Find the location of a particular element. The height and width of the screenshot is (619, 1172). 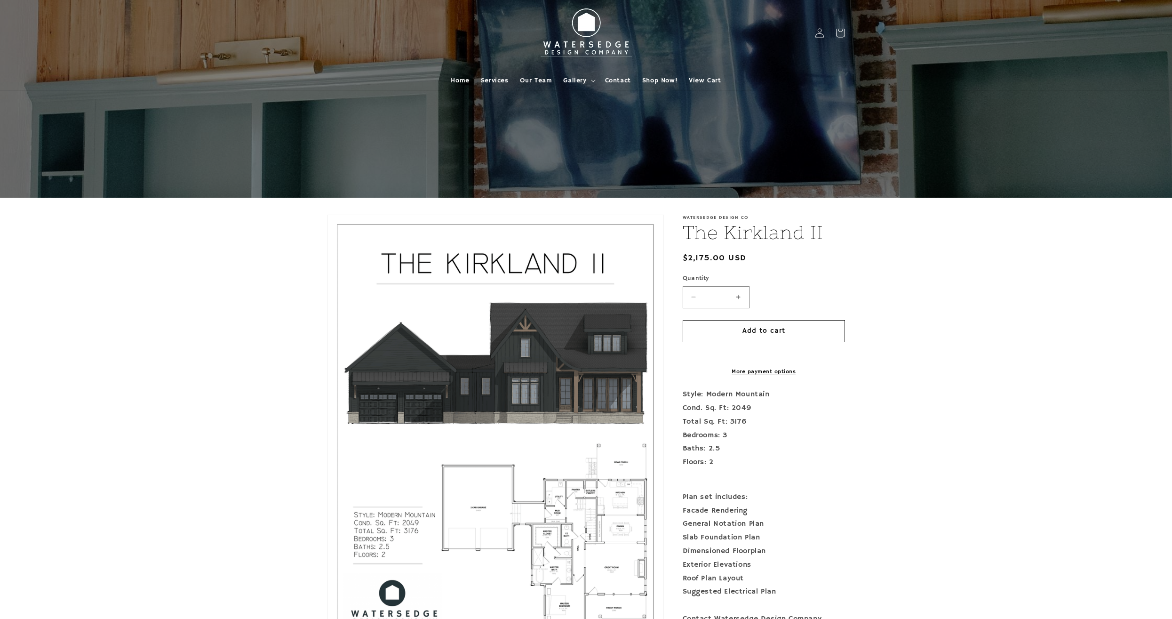

a: More payment options is located at coordinates (764, 372).